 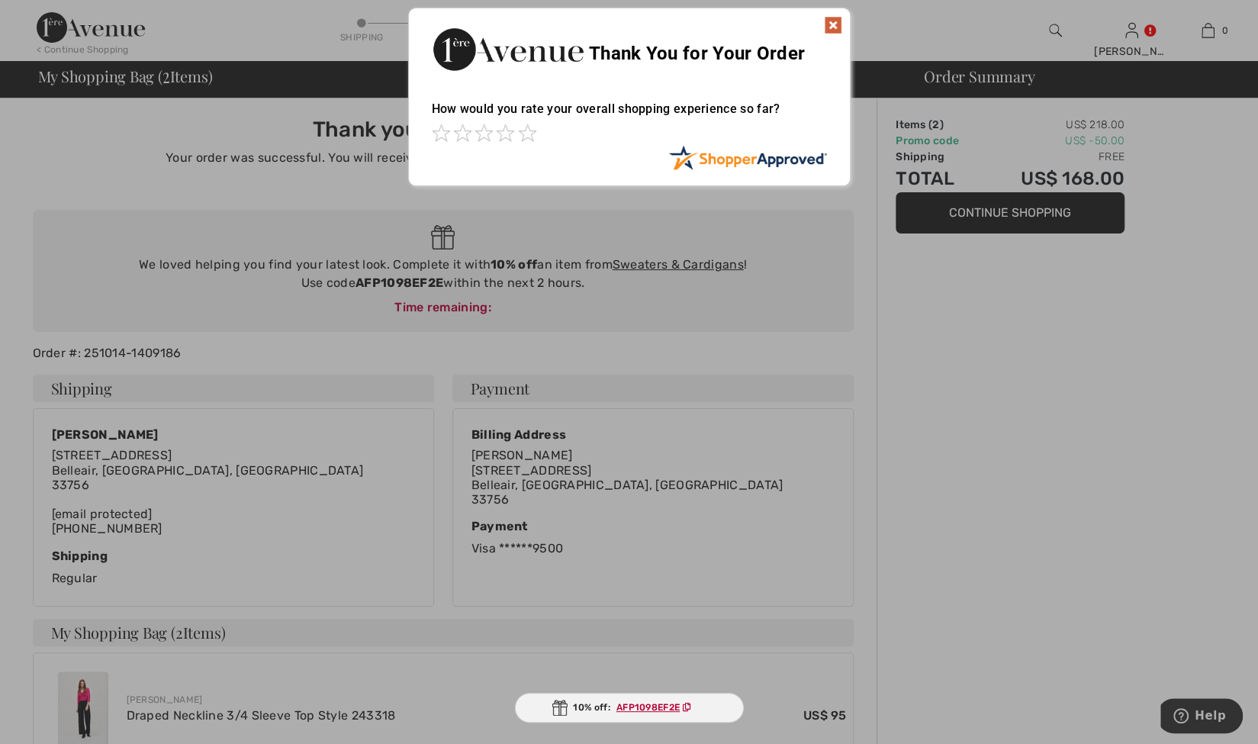 What do you see at coordinates (648, 707) in the screenshot?
I see `ins: AFP1098EF2E` at bounding box center [648, 707].